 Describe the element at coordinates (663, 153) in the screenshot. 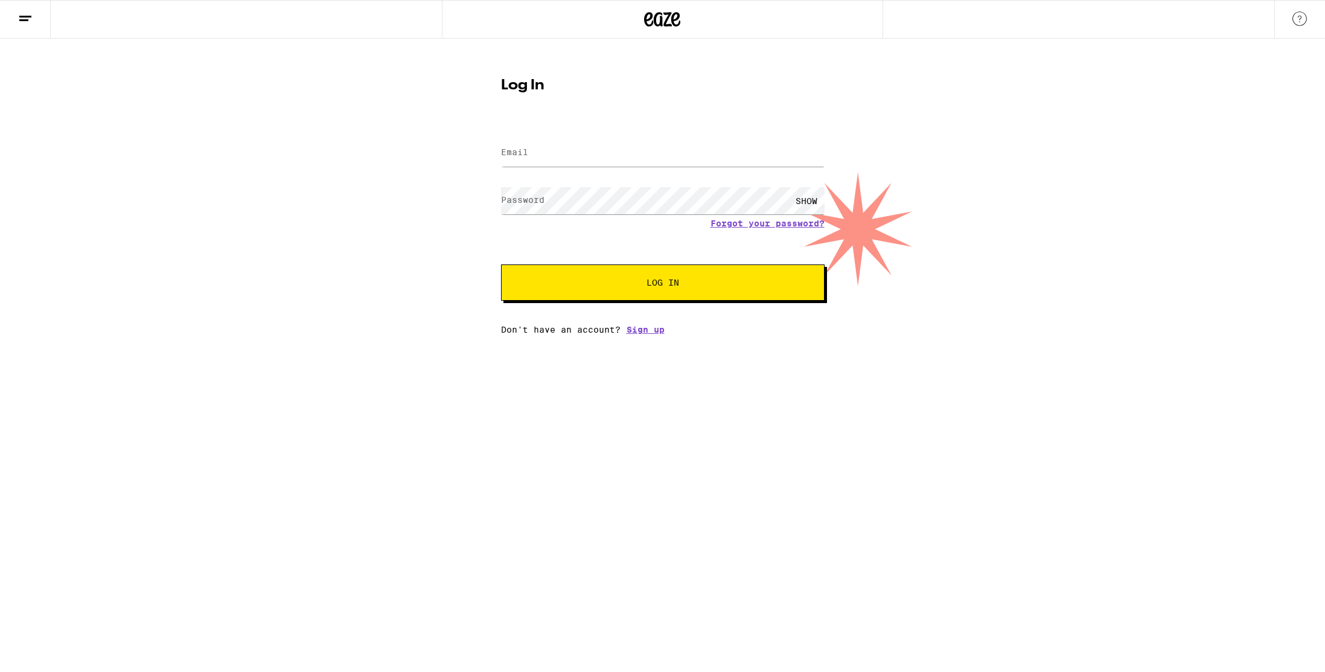

I see `input: Email` at that location.